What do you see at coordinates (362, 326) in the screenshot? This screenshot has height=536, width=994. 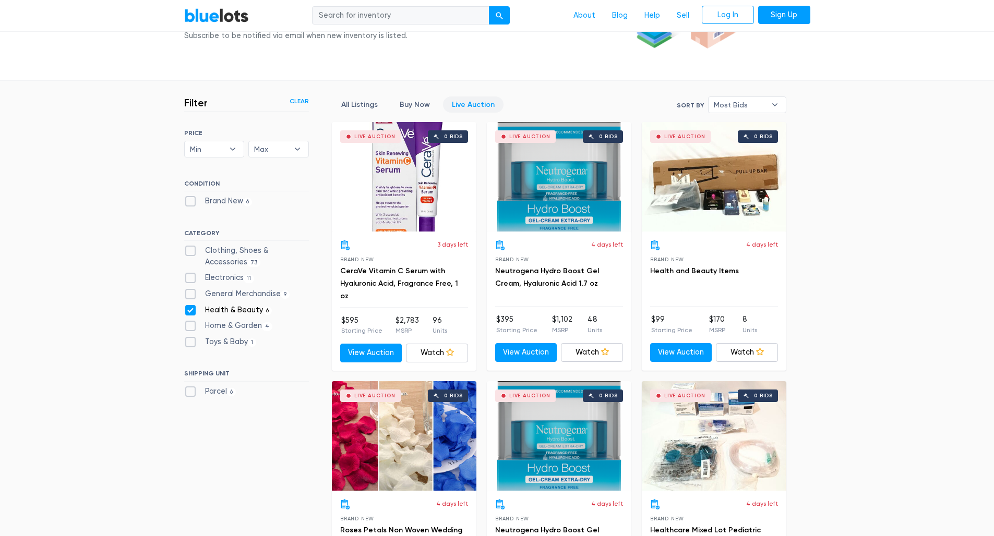 I see `li: $595` at bounding box center [362, 326].